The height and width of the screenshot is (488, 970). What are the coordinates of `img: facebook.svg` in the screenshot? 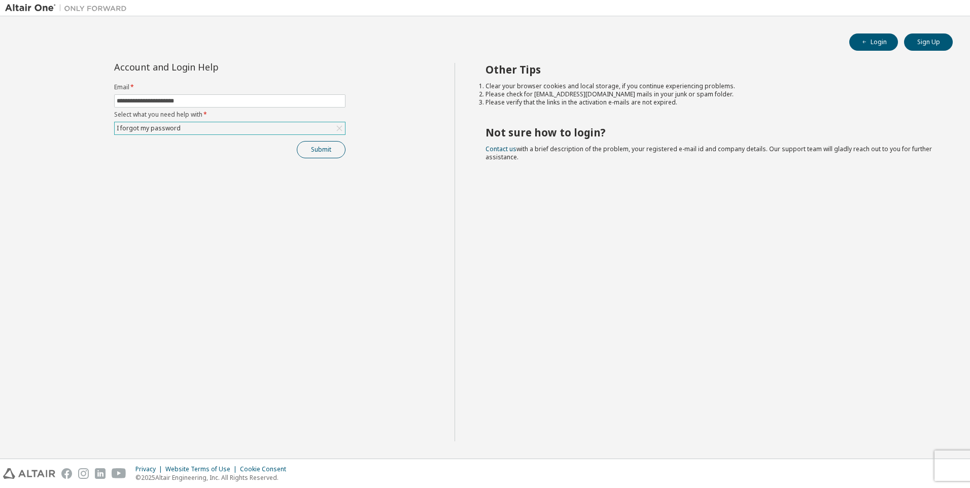 It's located at (66, 473).